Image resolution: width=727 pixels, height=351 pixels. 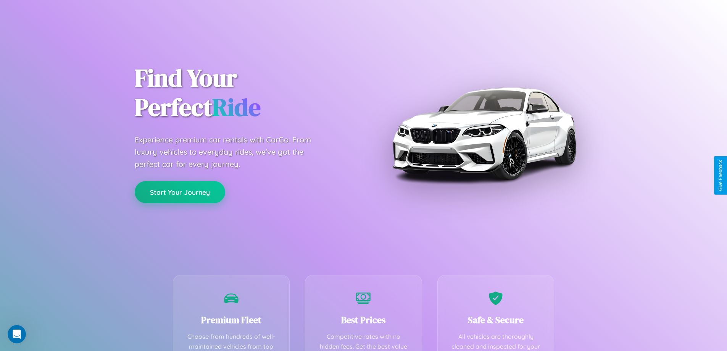 I want to click on span: Ride, so click(x=236, y=107).